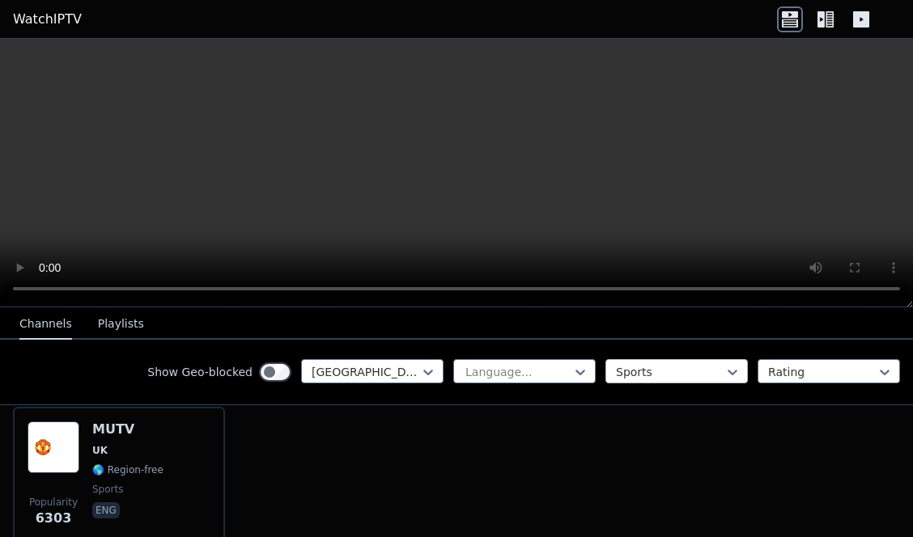  What do you see at coordinates (53, 503) in the screenshot?
I see `span: Popularity` at bounding box center [53, 503].